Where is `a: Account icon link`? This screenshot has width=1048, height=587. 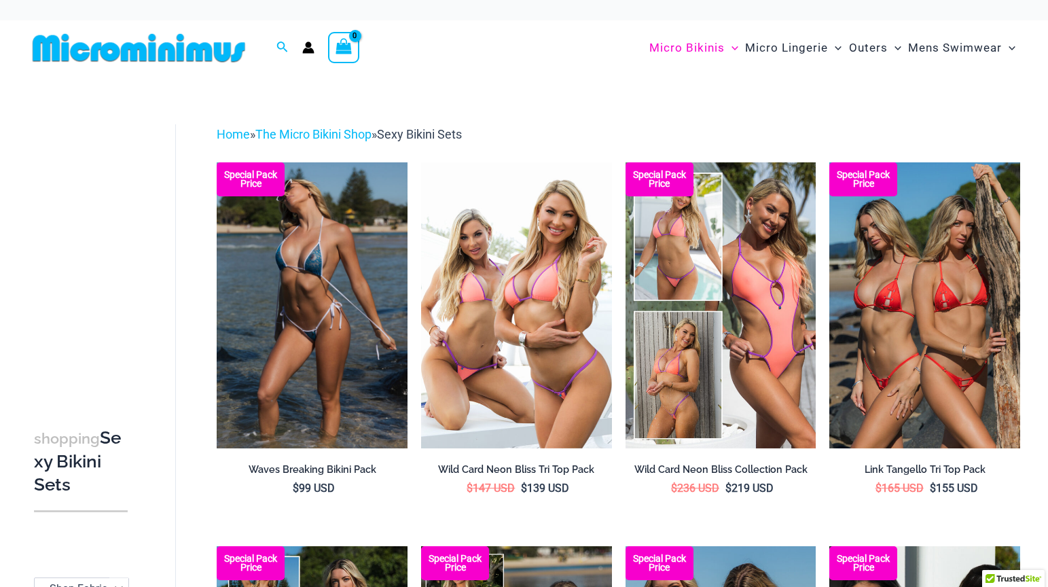
a: Account icon link is located at coordinates (308, 48).